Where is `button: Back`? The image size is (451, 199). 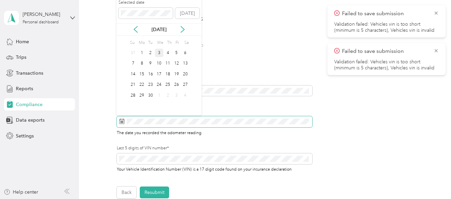
button: Back is located at coordinates (127, 192).